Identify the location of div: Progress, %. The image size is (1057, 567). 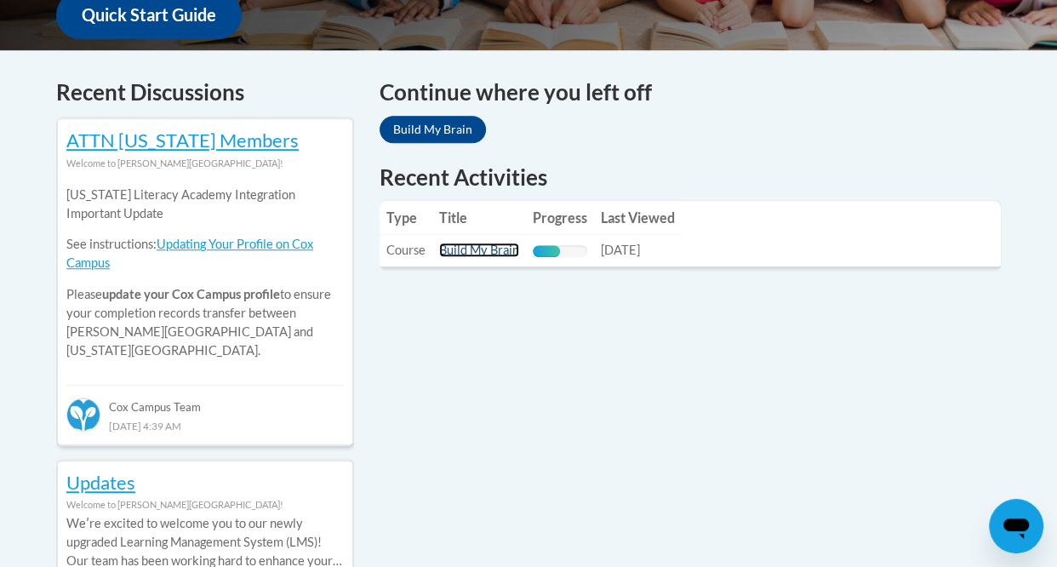
(546, 251).